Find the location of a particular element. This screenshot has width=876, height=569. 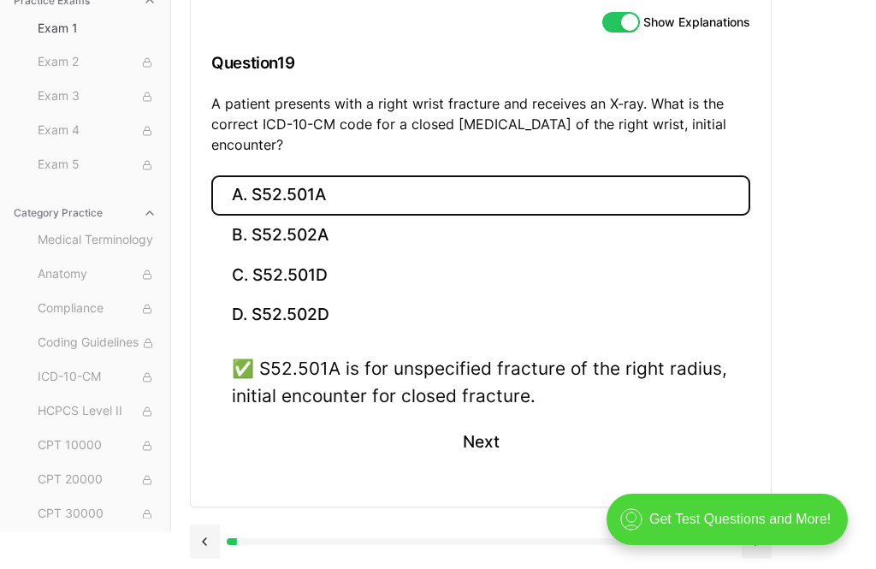

p: A patient presents with a right wrist fracture and receives an X-ray. What is the correct ICD-10-... is located at coordinates (481, 124).